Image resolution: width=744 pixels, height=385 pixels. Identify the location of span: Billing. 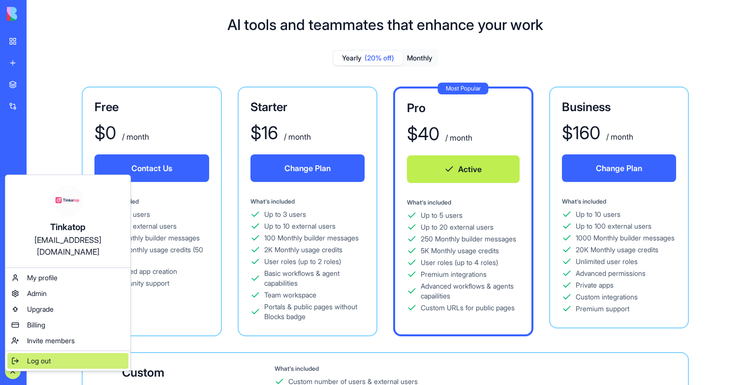
(36, 325).